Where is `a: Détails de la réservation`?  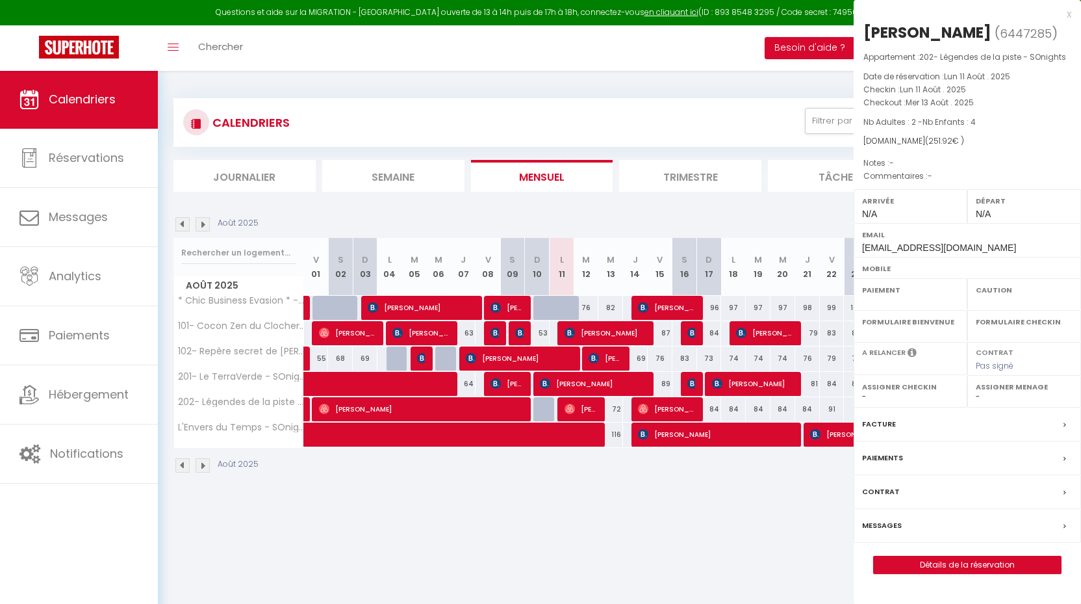 a: Détails de la réservation is located at coordinates (967, 565).